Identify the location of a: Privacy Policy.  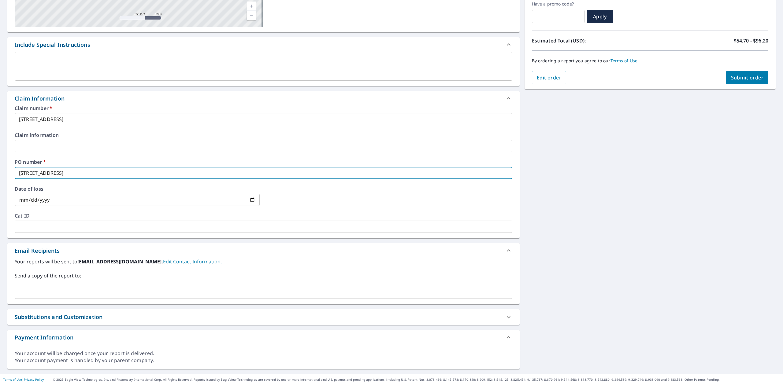
(34, 380).